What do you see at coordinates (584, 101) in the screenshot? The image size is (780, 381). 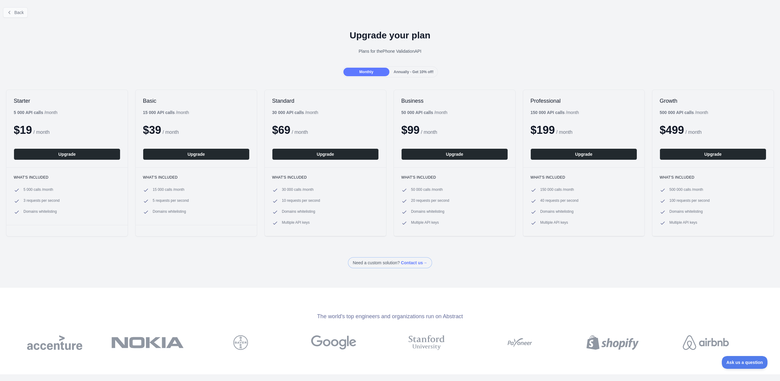 I see `h2: Professional` at bounding box center [584, 101].